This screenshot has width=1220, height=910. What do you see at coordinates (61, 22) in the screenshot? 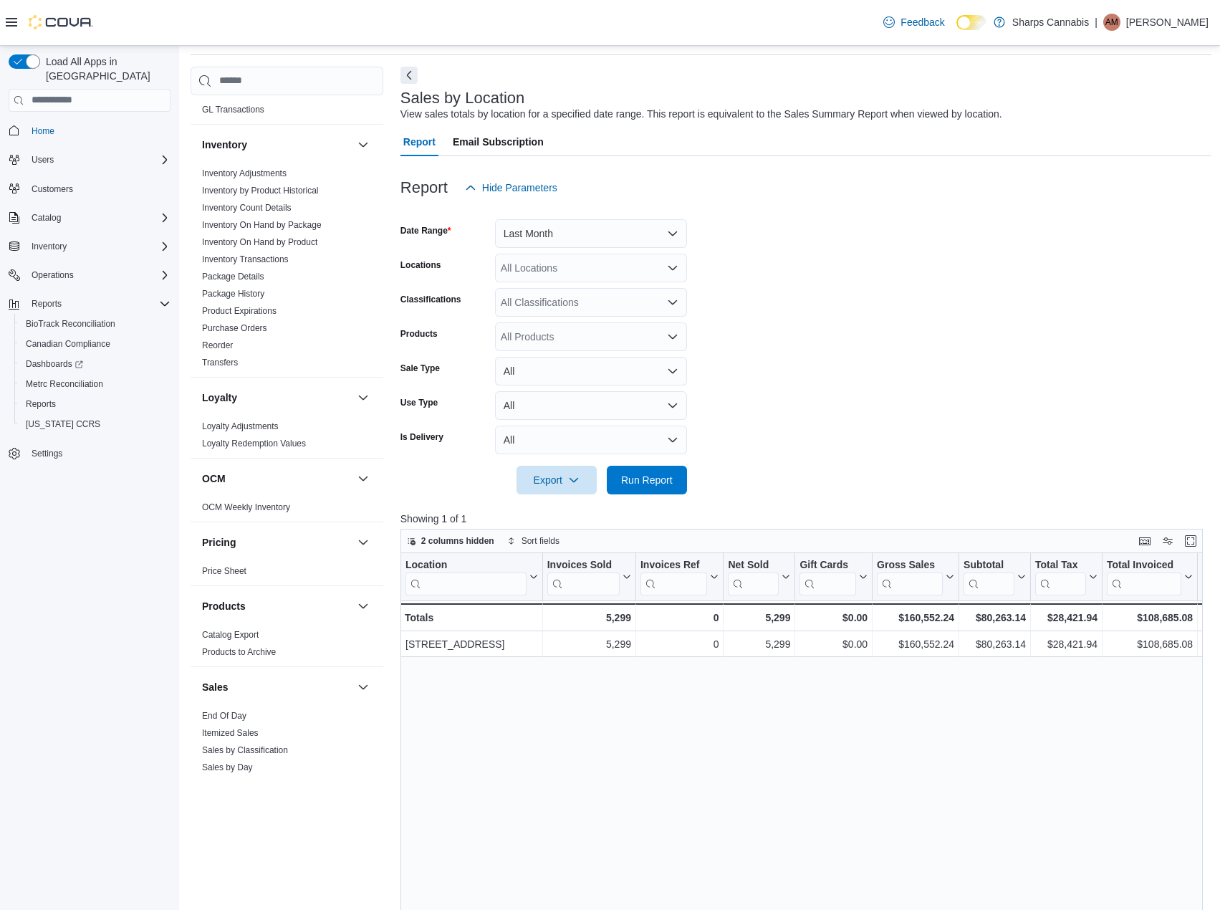
I see `img: Cova` at bounding box center [61, 22].